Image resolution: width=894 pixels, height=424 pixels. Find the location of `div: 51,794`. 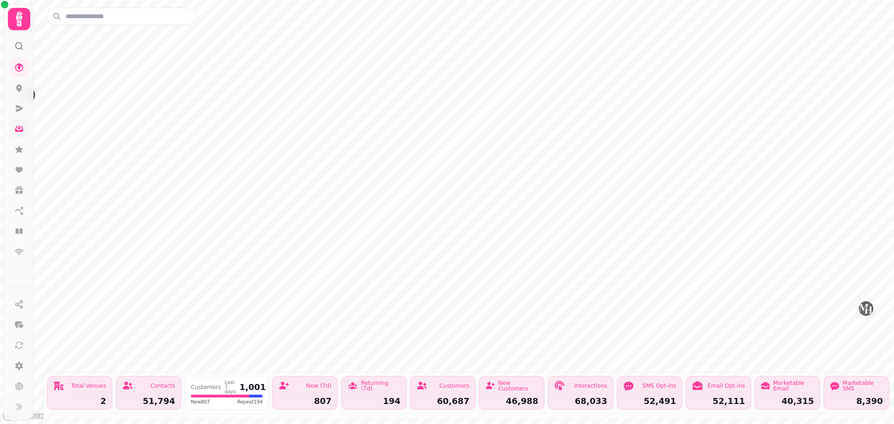

div: 51,794 is located at coordinates (149, 401).